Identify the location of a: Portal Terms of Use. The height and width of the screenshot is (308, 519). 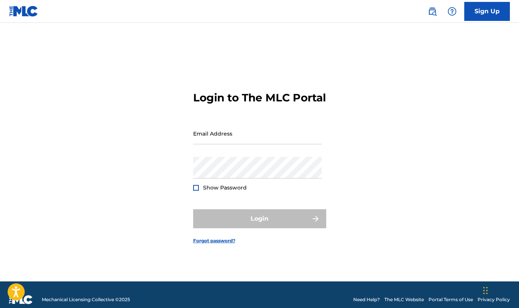
(451, 300).